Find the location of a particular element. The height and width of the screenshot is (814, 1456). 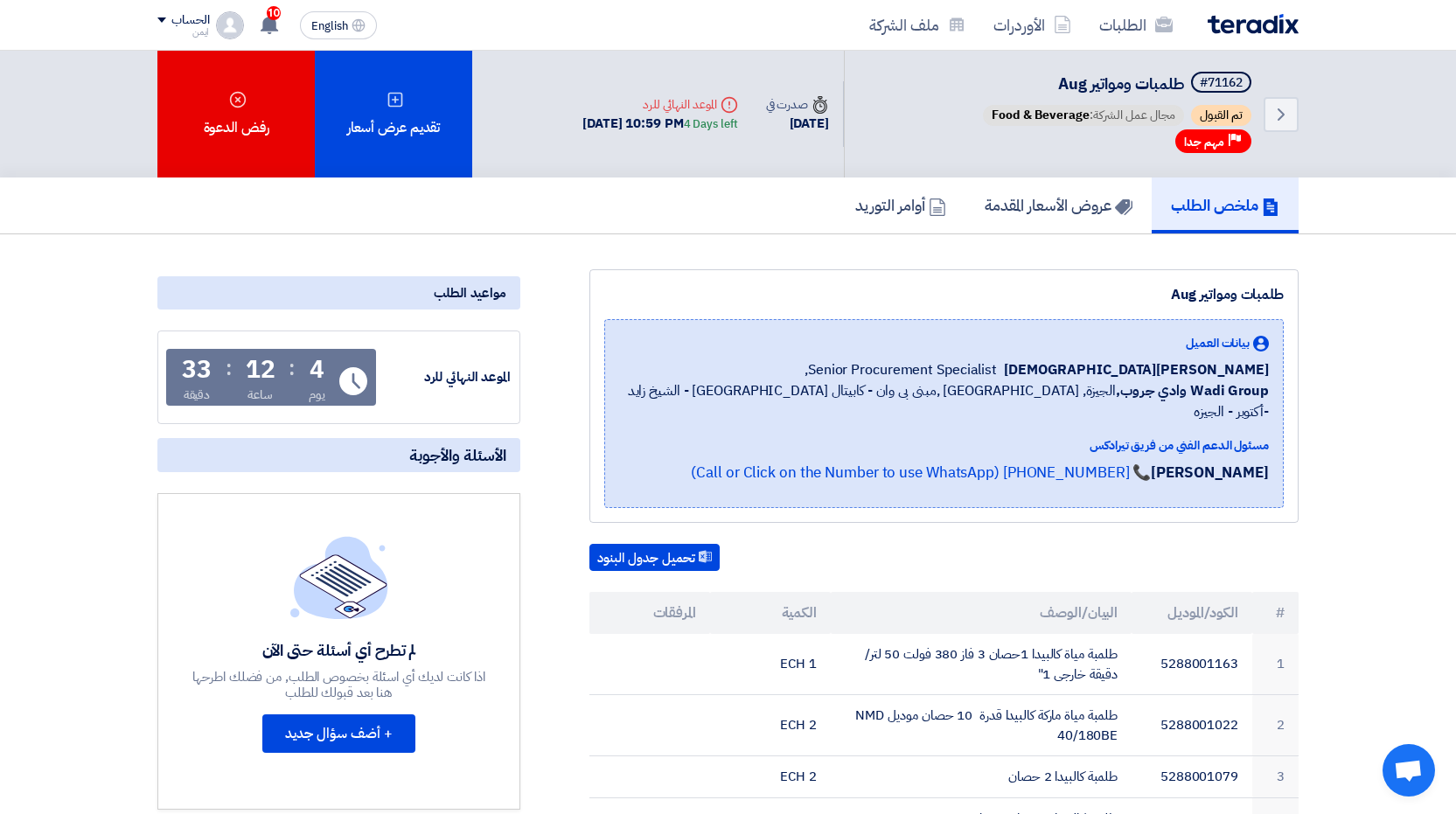

div: طلمبات ومواتير Aug is located at coordinates (943, 294).